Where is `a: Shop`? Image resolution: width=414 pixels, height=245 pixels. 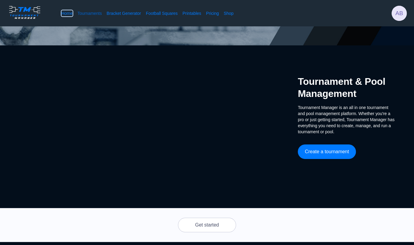
a: Shop is located at coordinates (229, 13).